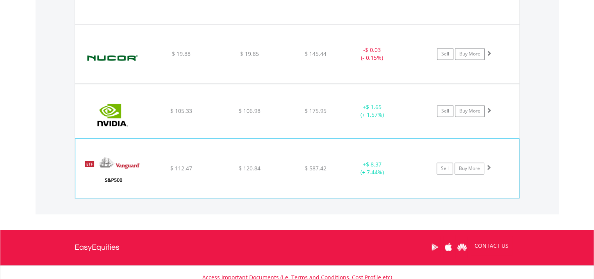  I want to click on span: $ 8.37, so click(373, 164).